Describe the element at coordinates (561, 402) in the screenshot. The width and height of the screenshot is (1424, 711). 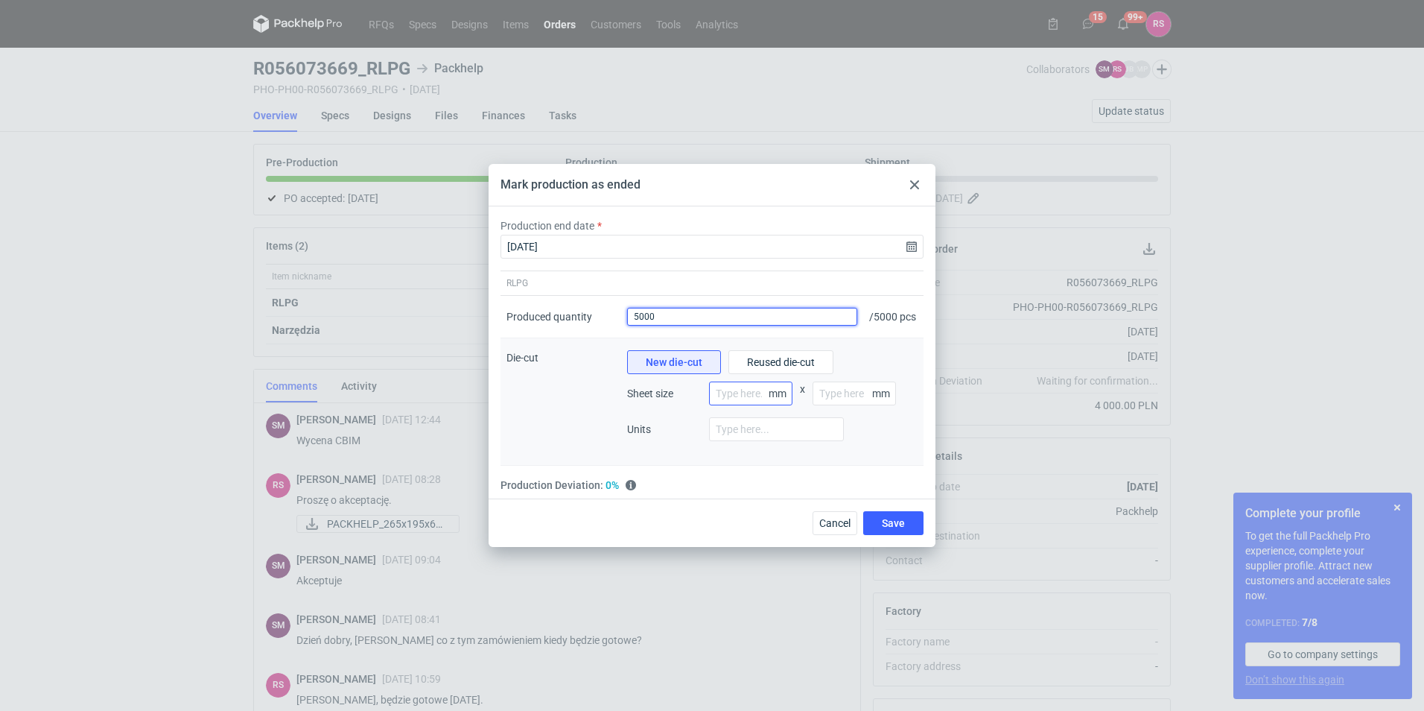
I see `div: Die-cut` at that location.